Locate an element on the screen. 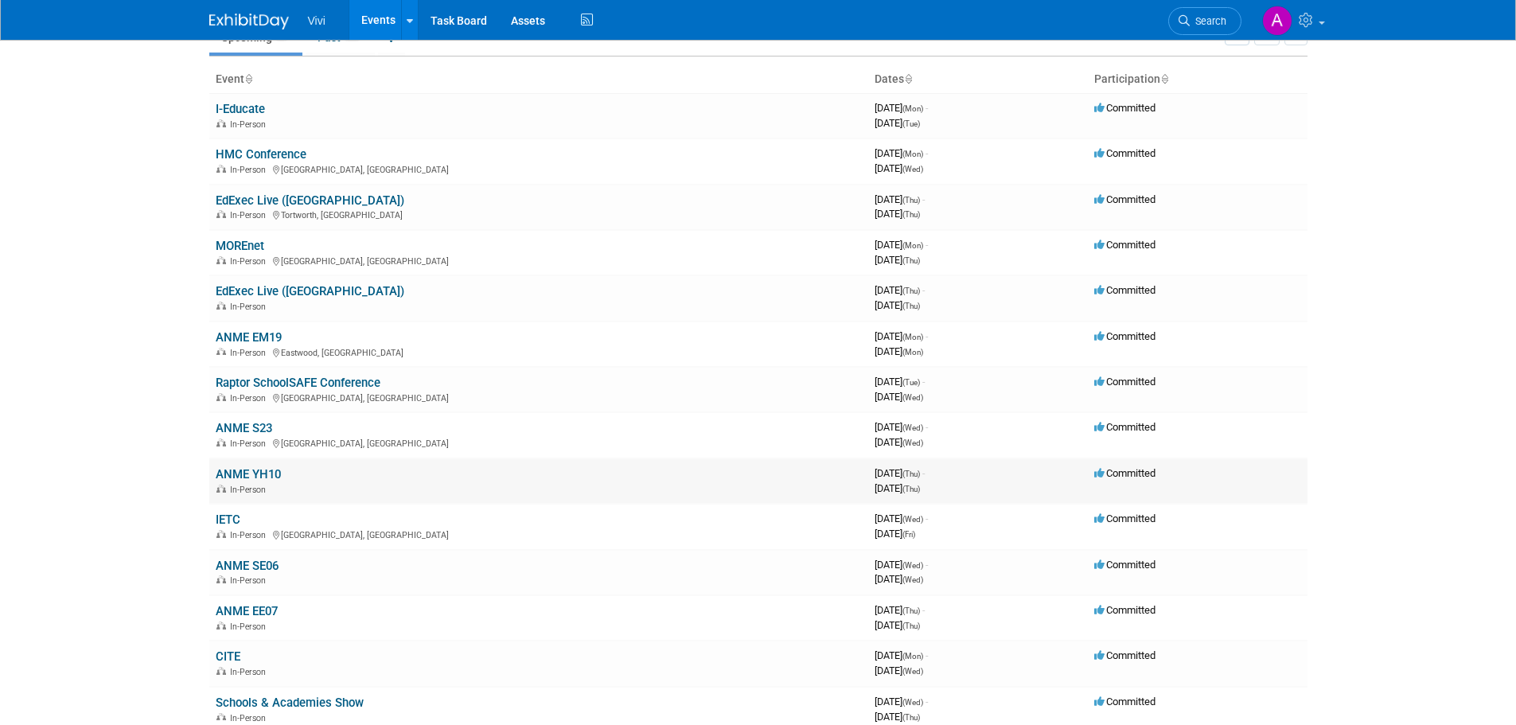  span: Vivi is located at coordinates (317, 21).